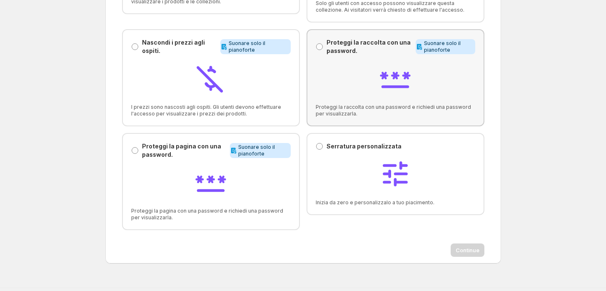 Image resolution: width=606 pixels, height=291 pixels. What do you see at coordinates (211, 214) in the screenshot?
I see `span: Proteggi la pagina con una password e richiedi una password per visualizzarla.` at bounding box center [211, 214].